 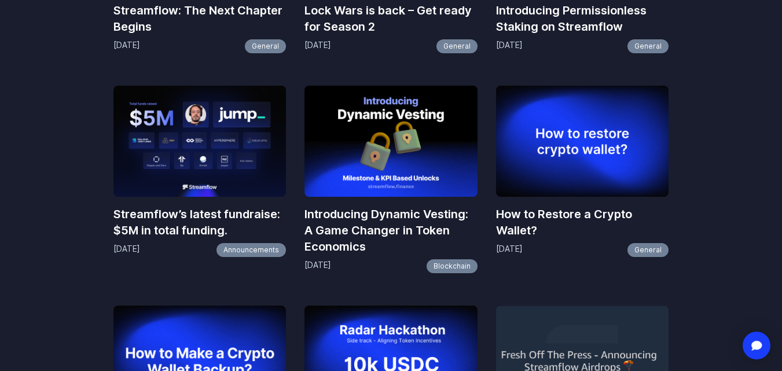 I want to click on h3: Introducing Dynamic Vesting: A Game Changer in Token Economics, so click(x=390, y=230).